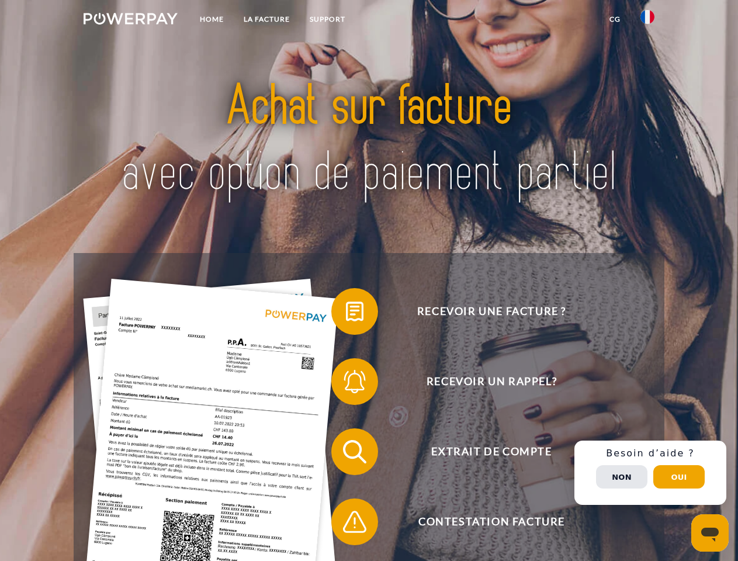 Image resolution: width=738 pixels, height=561 pixels. What do you see at coordinates (355, 522) in the screenshot?
I see `img: qb_warning.svg` at bounding box center [355, 522].